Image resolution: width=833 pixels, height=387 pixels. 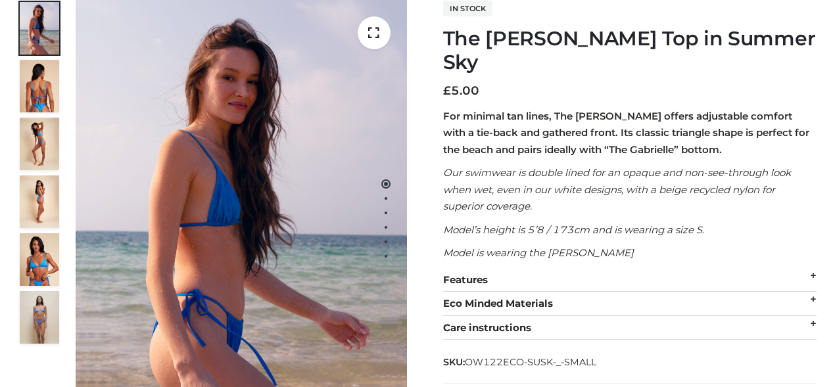 I want to click on span: OW122ECO-SUSK-_-SMALL, so click(x=530, y=362).